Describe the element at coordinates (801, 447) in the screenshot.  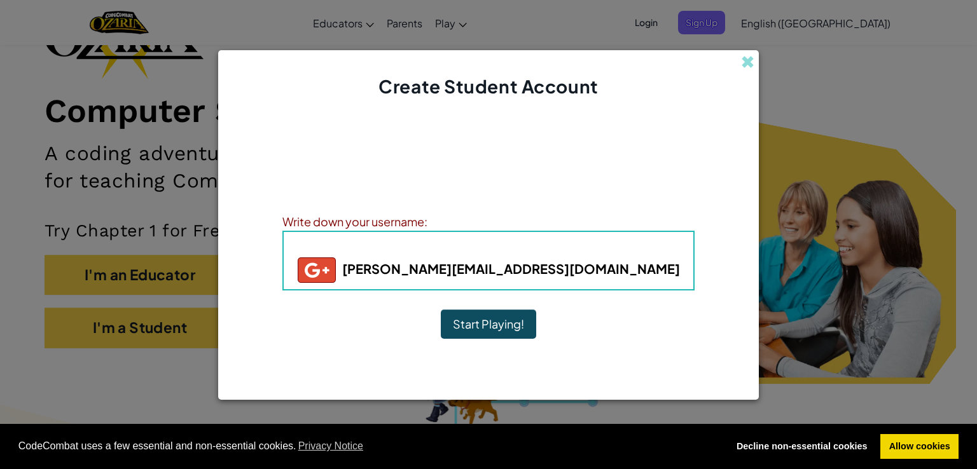
I see `a: deny cookies` at that location.